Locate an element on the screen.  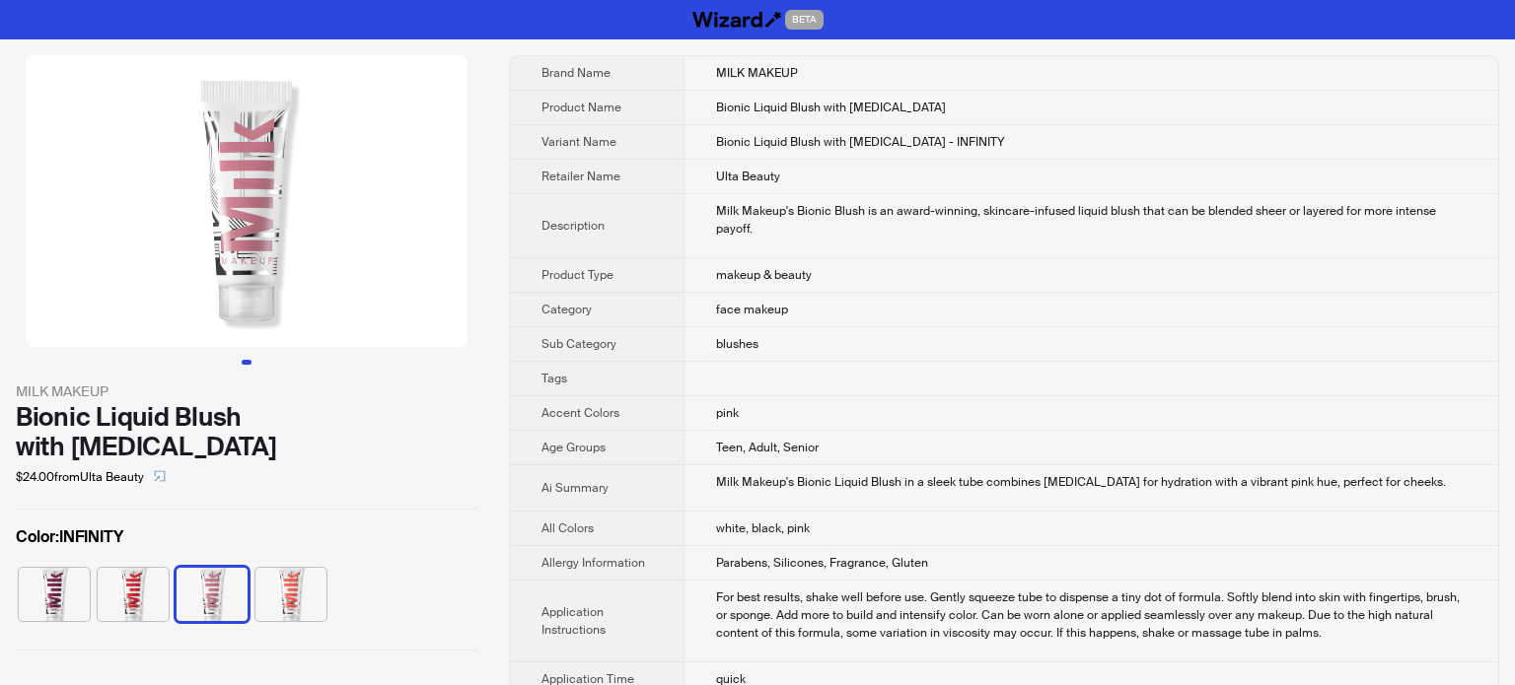
div: MILK MAKEUP is located at coordinates (247, 391).